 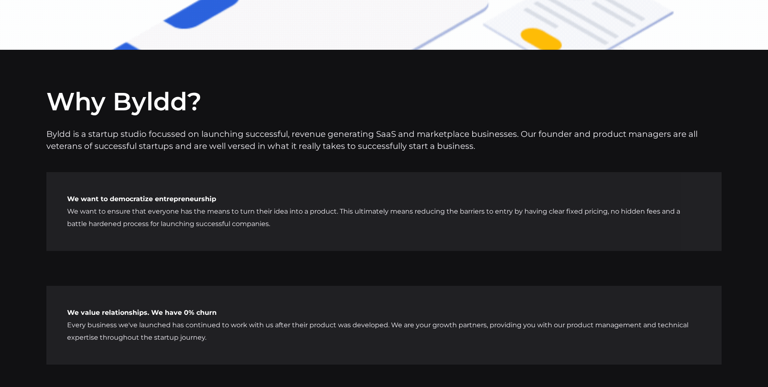 What do you see at coordinates (384, 325) in the screenshot?
I see `p: Every business we've launched has continued to work with us after their product was developed. We...` at bounding box center [384, 325].